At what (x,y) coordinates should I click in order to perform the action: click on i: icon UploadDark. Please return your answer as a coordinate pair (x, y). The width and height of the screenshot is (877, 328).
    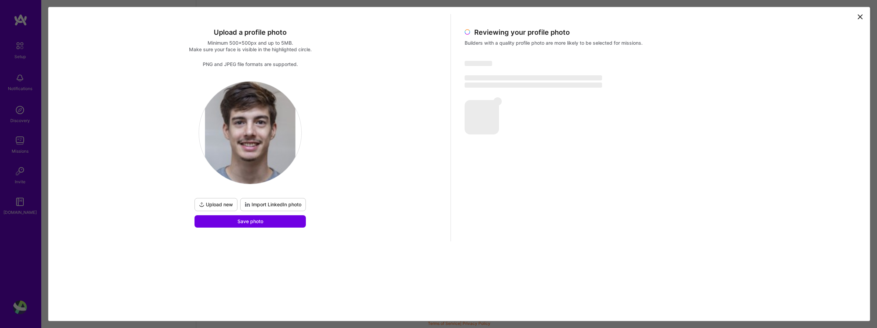
    Looking at the image, I should click on (202, 204).